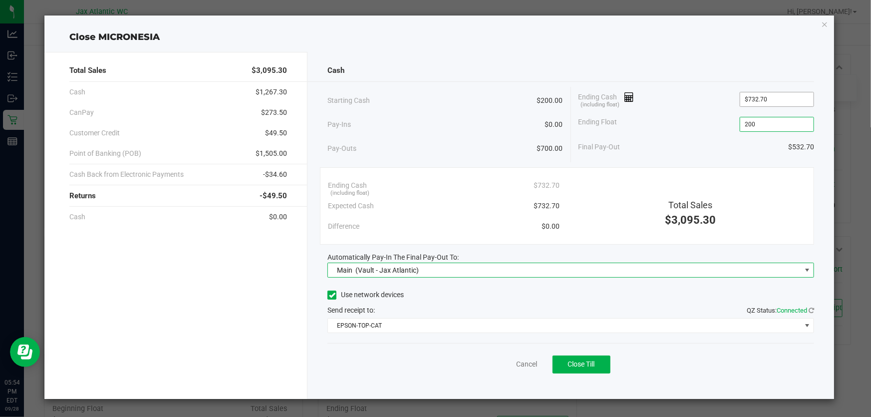 This screenshot has height=417, width=871. I want to click on span: Starting Cash, so click(348, 100).